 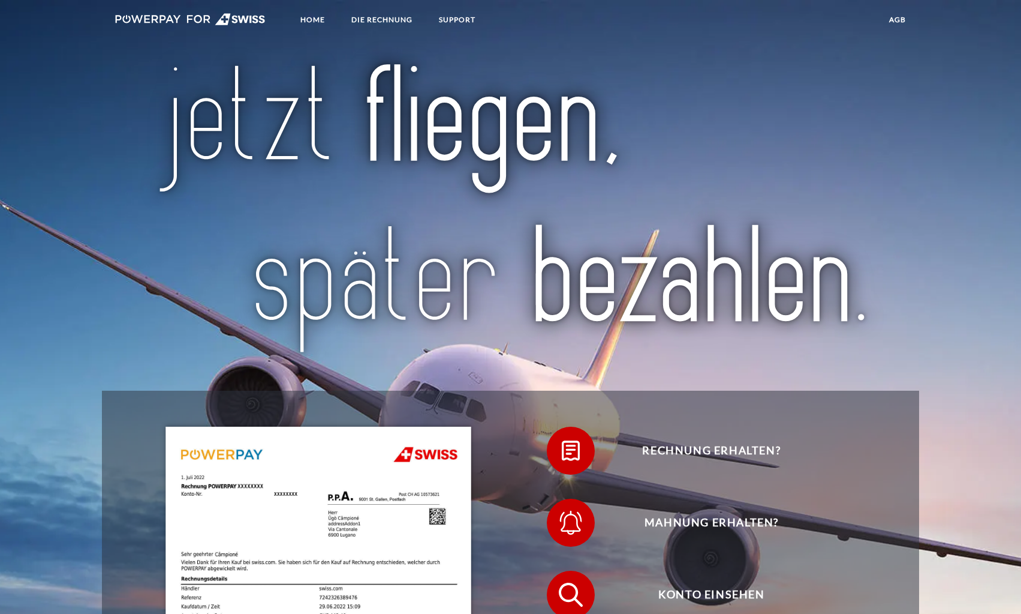 What do you see at coordinates (712, 522) in the screenshot?
I see `span: Mahnung erhalten?` at bounding box center [712, 522].